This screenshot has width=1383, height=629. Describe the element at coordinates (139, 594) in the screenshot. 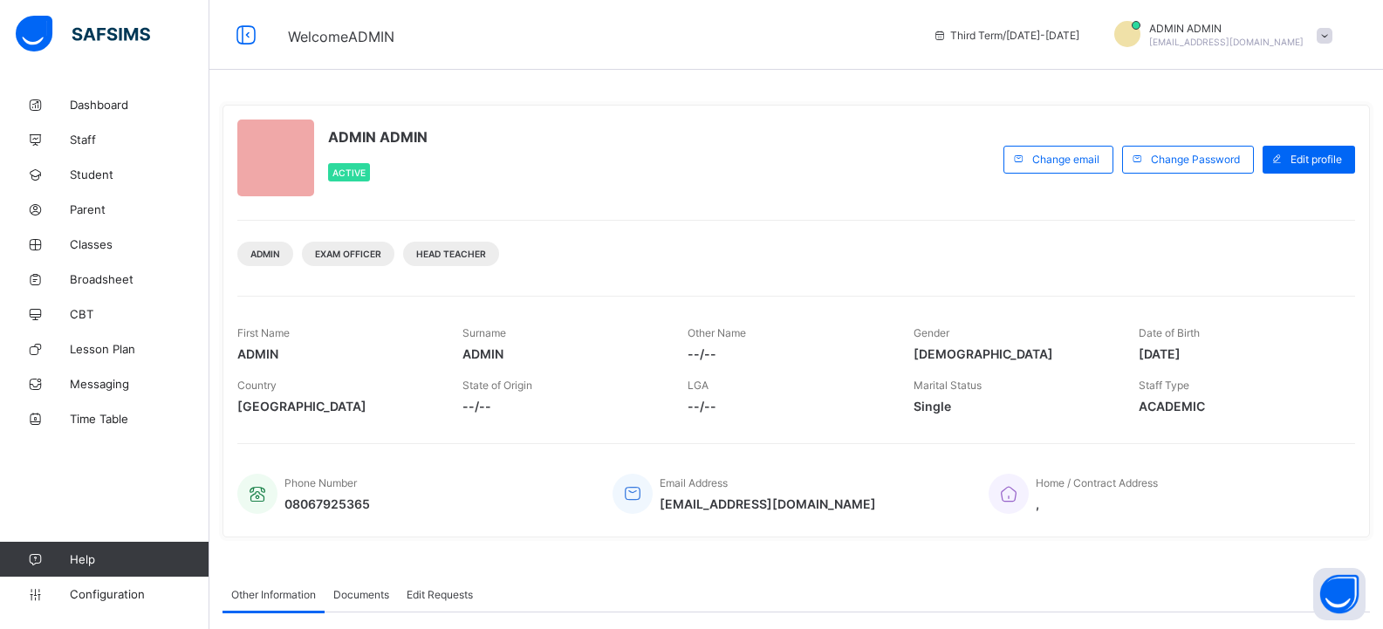

I see `span: Configuration` at that location.